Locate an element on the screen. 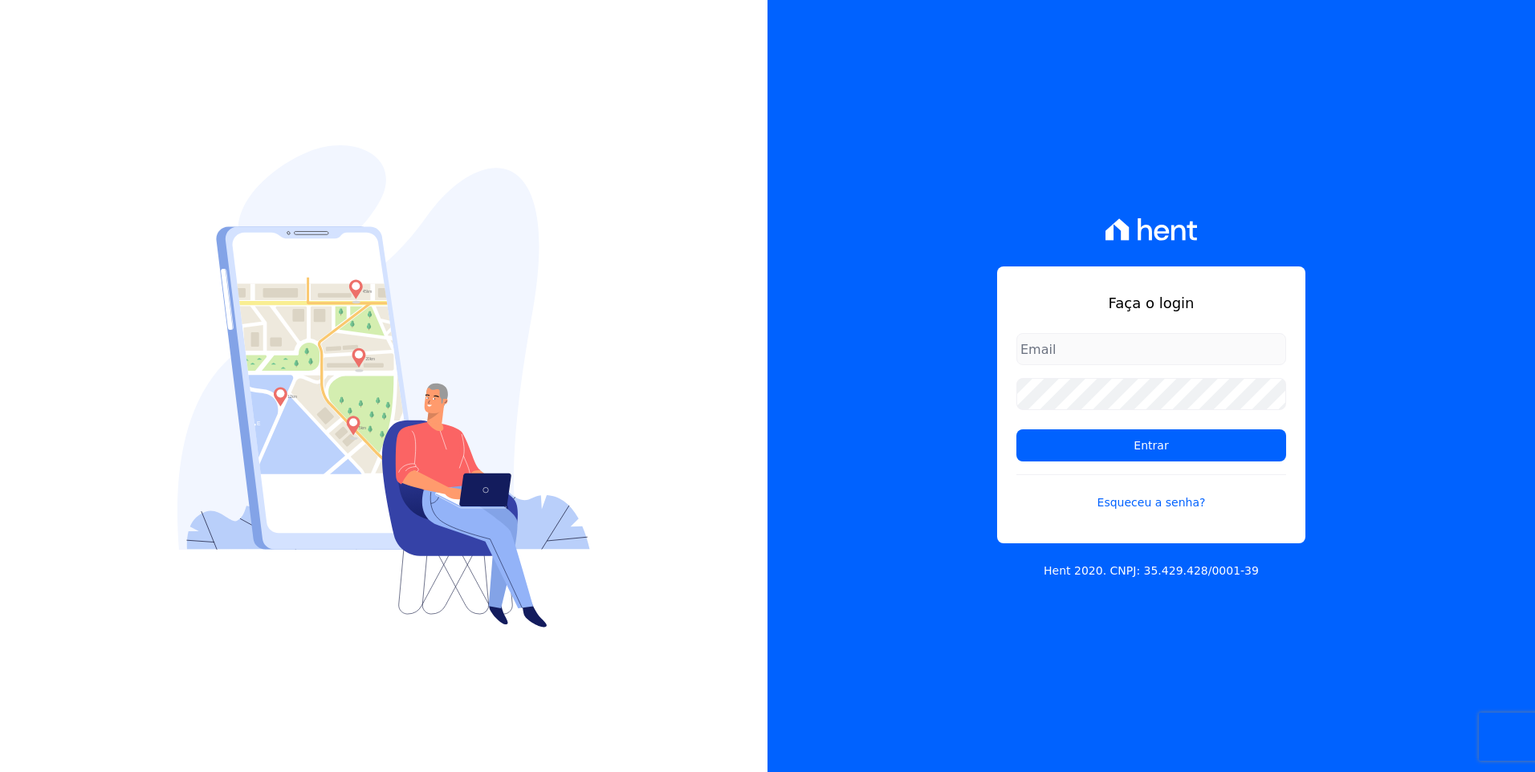 The image size is (1535, 772). input: Email is located at coordinates (1151, 349).